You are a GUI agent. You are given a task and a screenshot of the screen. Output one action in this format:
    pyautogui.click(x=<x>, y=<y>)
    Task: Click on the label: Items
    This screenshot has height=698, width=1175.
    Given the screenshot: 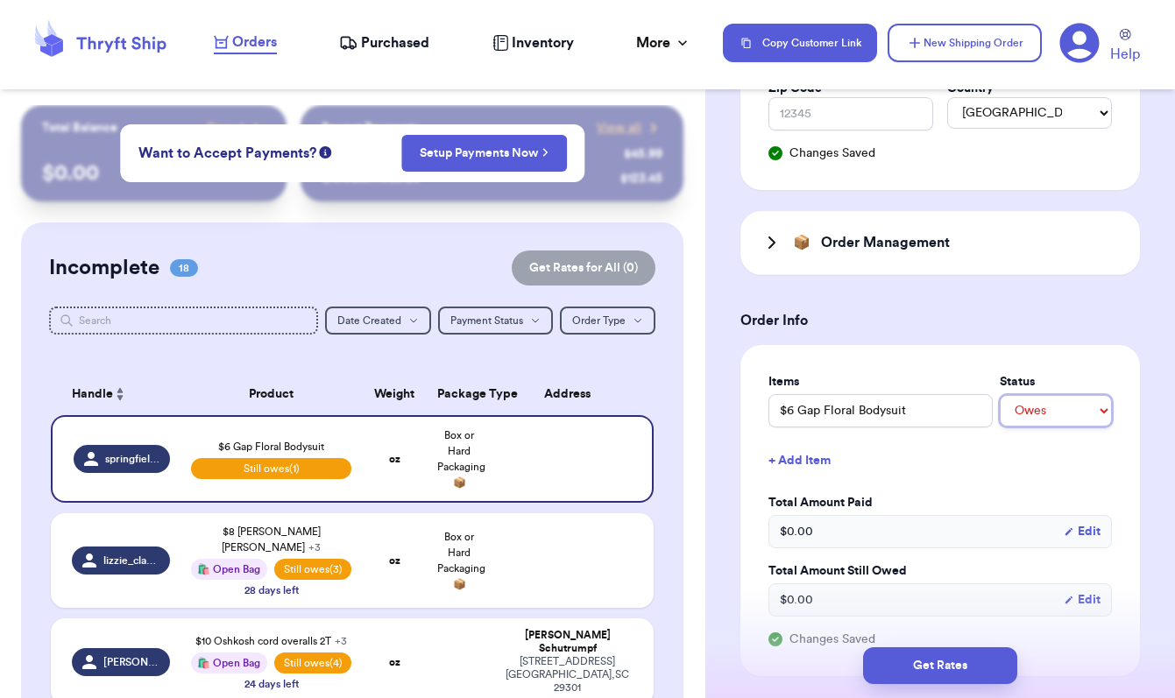 What is the action you would take?
    pyautogui.click(x=881, y=382)
    